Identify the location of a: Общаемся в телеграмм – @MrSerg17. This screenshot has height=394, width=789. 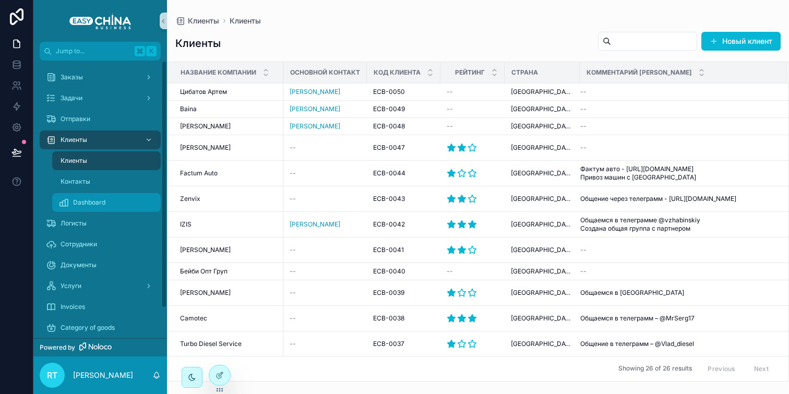
(677, 318).